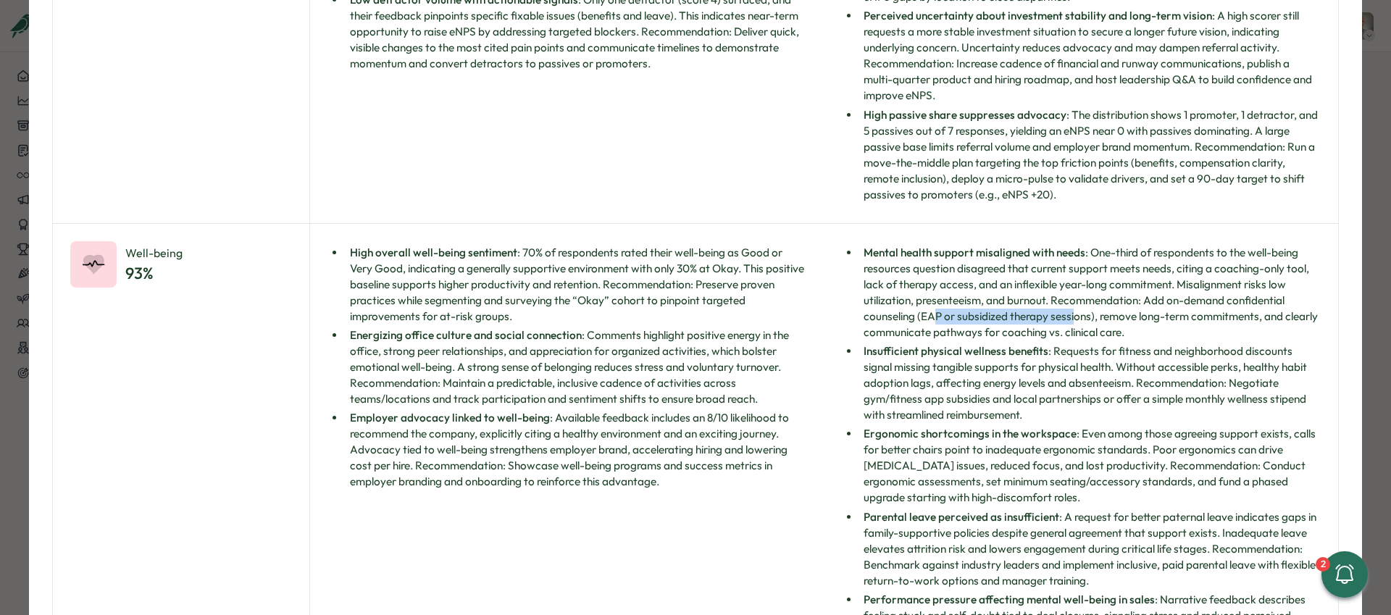 The width and height of the screenshot is (1391, 615). Describe the element at coordinates (466, 335) in the screenshot. I see `strong: Energizing office culture and social connection` at that location.